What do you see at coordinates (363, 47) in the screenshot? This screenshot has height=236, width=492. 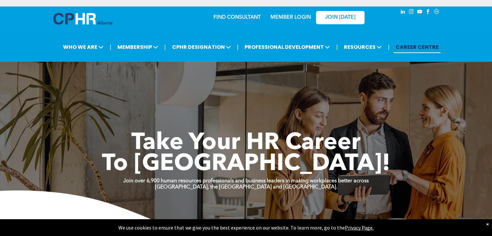 I see `span: RESOURCES` at bounding box center [363, 47].